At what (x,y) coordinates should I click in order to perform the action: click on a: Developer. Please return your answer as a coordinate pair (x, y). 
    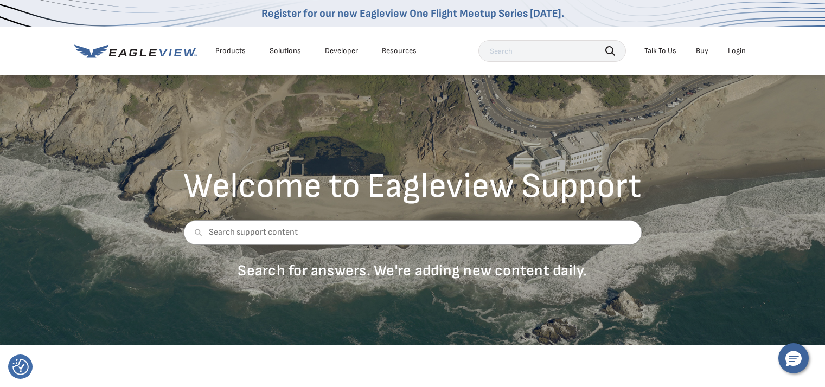
    Looking at the image, I should click on (341, 51).